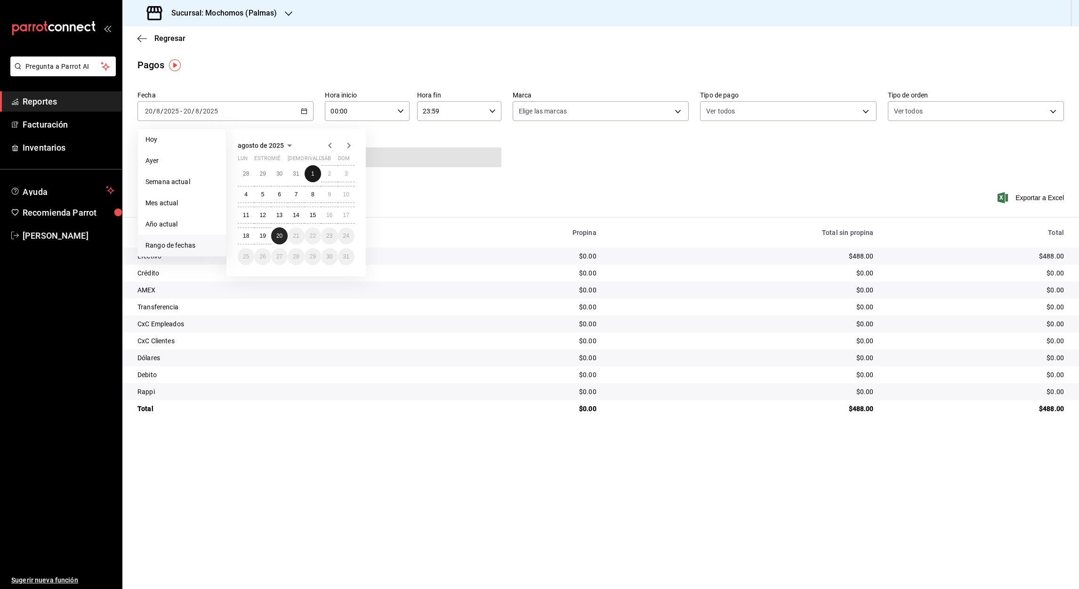 Image resolution: width=1079 pixels, height=589 pixels. Describe the element at coordinates (182, 245) in the screenshot. I see `span: Rango de fechas` at that location.